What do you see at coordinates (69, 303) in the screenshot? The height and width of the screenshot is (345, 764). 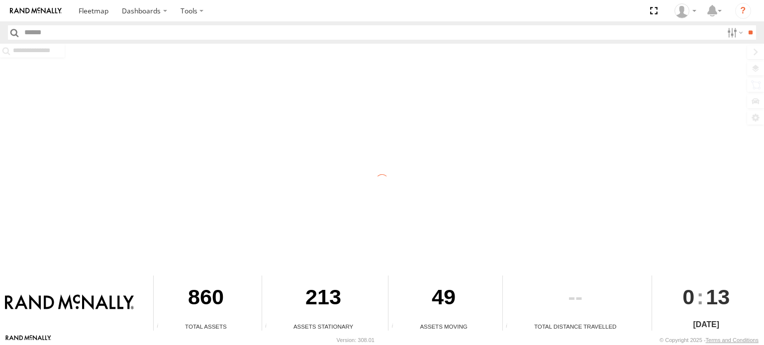 I see `img: Rand McNally` at bounding box center [69, 303].